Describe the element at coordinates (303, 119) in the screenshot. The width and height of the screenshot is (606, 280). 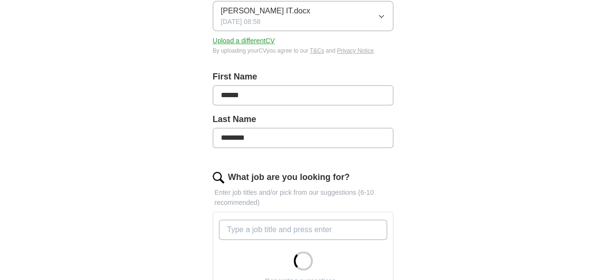
I see `label: Last Name` at that location.